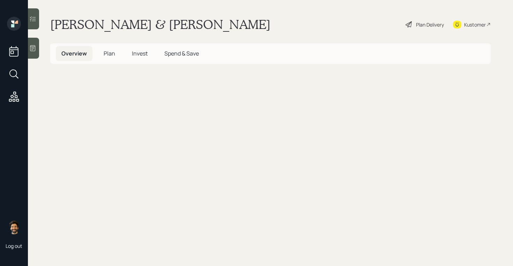 Image resolution: width=513 pixels, height=266 pixels. Describe the element at coordinates (109, 53) in the screenshot. I see `span: Plan` at that location.